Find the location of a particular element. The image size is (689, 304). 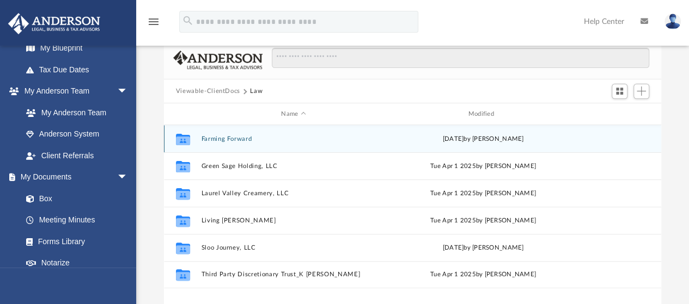

a: My Anderson Teamarrow_drop_down is located at coordinates (73, 91).